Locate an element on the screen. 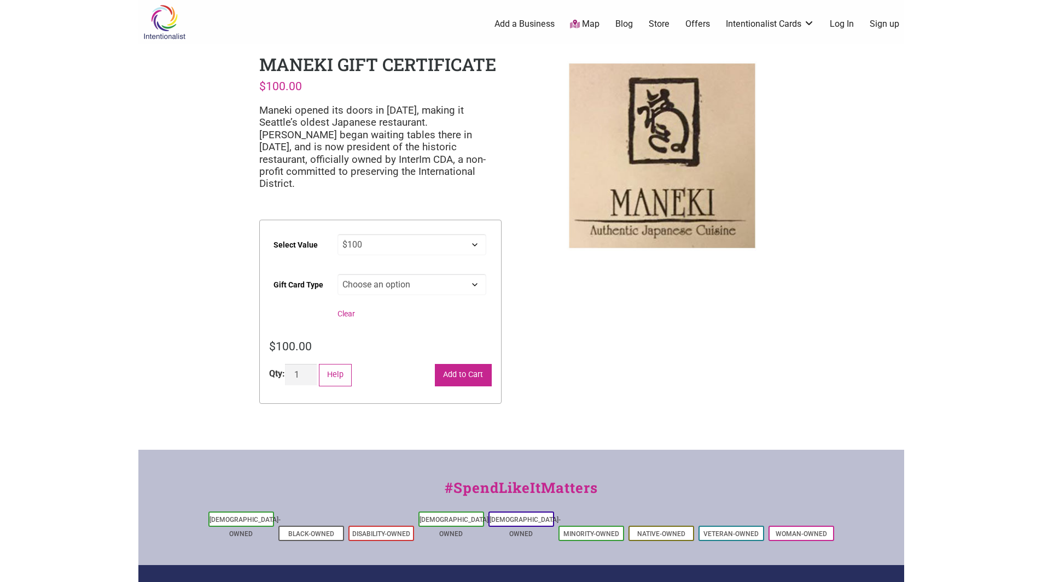  a: Clear options is located at coordinates (346, 314).